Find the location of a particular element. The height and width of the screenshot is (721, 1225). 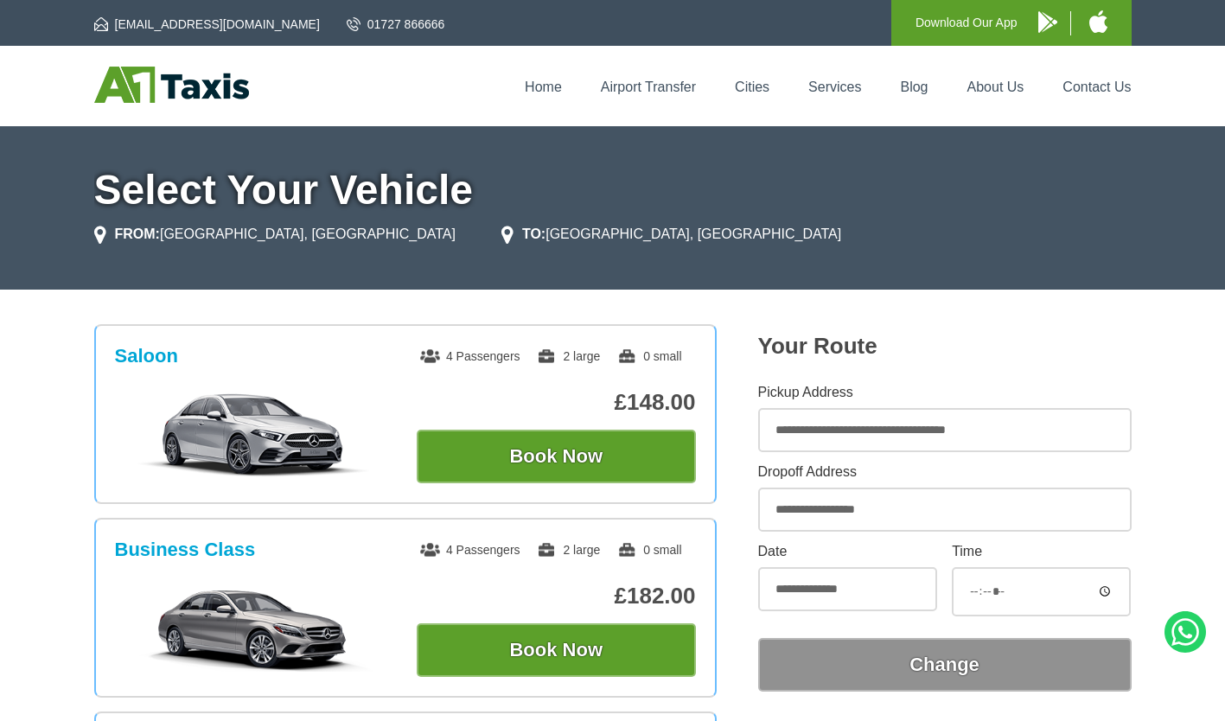

button: Change is located at coordinates (945, 665).